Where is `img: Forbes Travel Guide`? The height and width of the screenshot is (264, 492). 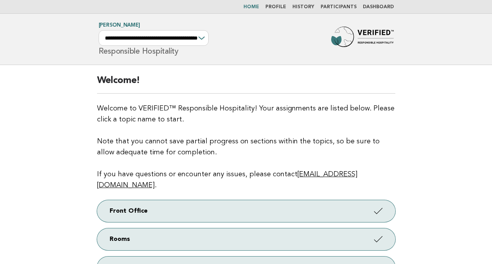
img: Forbes Travel Guide is located at coordinates (362, 39).